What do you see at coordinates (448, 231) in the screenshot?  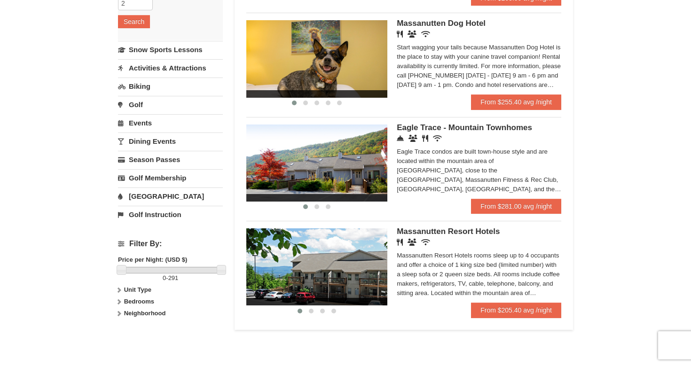 I see `span: Massanutten Resort Hotels` at bounding box center [448, 231].